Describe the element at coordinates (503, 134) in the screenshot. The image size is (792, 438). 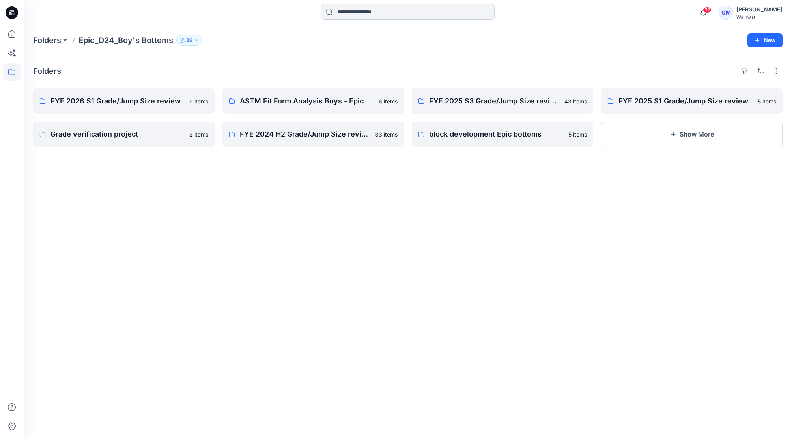
I see `a: block development Epic bottoms5 items` at that location.